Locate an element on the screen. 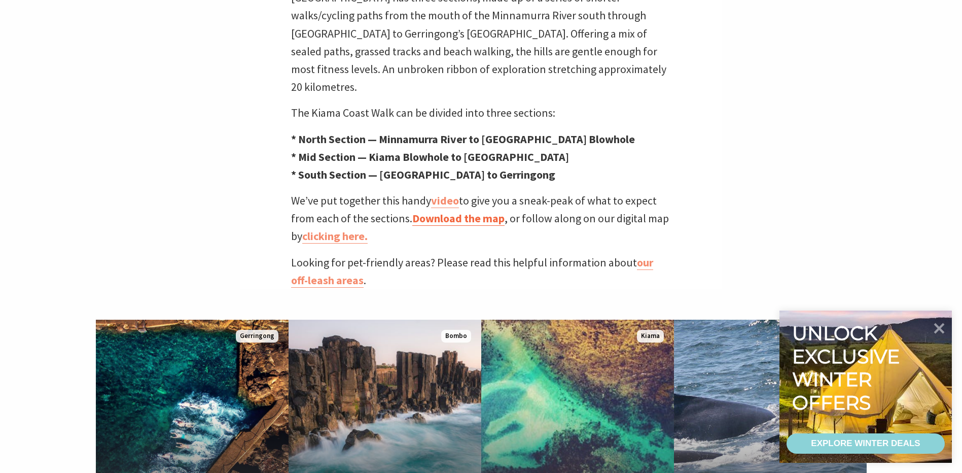  a: EXPLORE WINTER DEALS is located at coordinates (866, 443).